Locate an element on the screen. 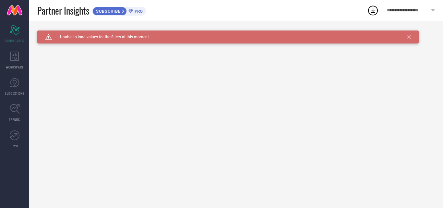 This screenshot has width=443, height=208. span: WORKSPACE is located at coordinates (15, 67).